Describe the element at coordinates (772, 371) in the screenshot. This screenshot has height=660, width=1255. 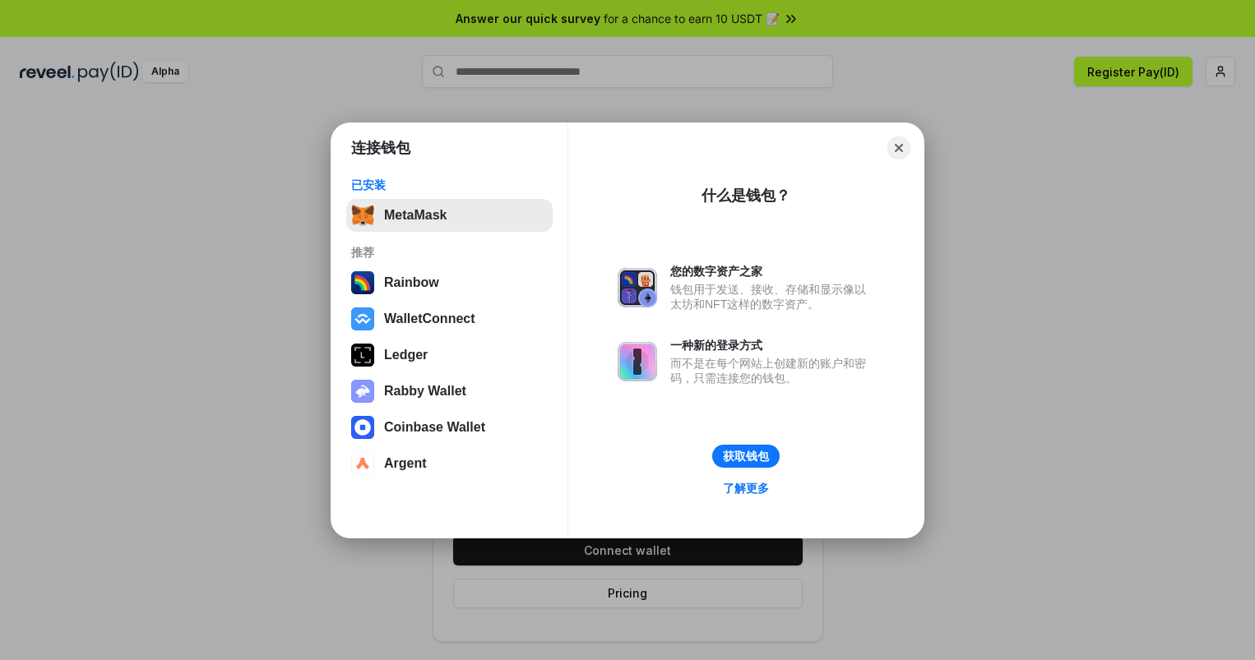
I see `div: 而不是在每个网站上创建新的账户和密码，只需连接您的钱包。` at that location.